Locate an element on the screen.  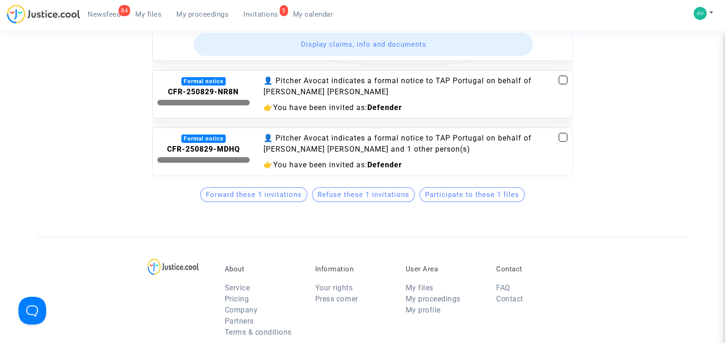
b: CFR-250829-NR8N is located at coordinates (203, 91).